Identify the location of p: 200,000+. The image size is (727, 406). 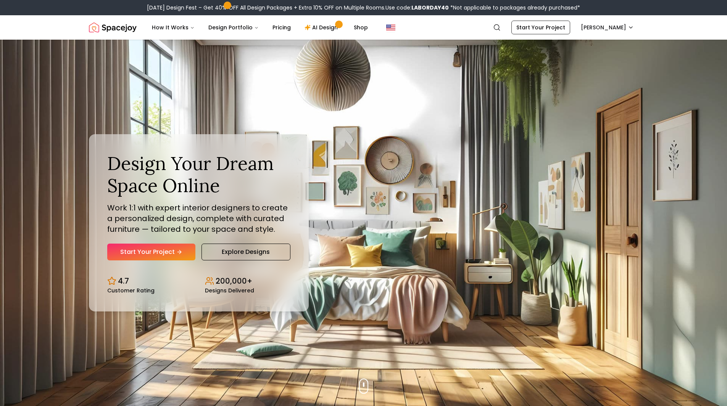
(234, 281).